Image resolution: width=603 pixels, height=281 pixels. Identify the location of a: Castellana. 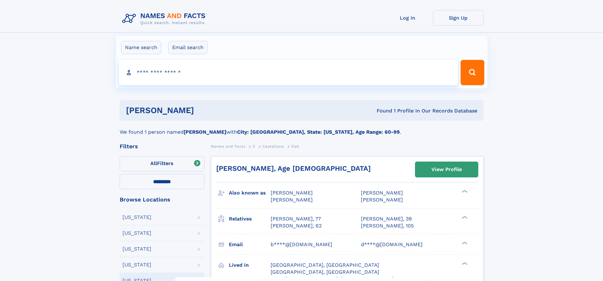
(273, 146).